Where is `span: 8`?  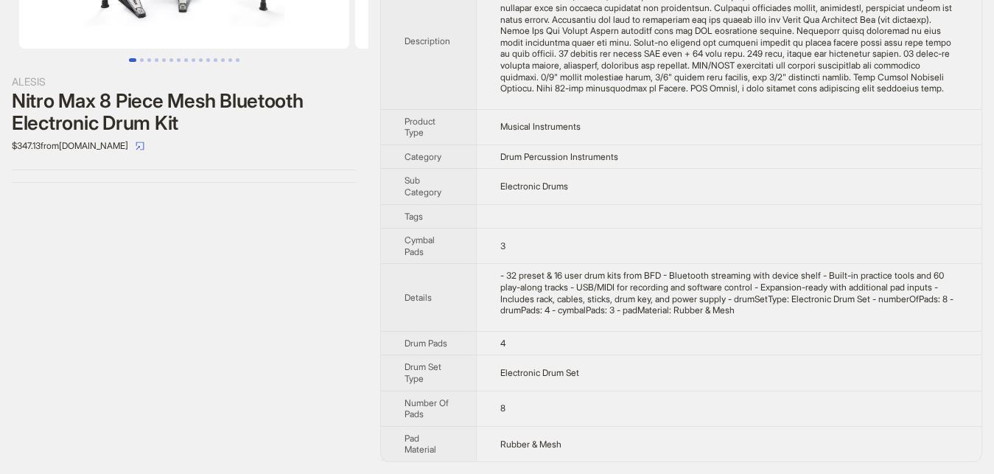 span: 8 is located at coordinates (503, 408).